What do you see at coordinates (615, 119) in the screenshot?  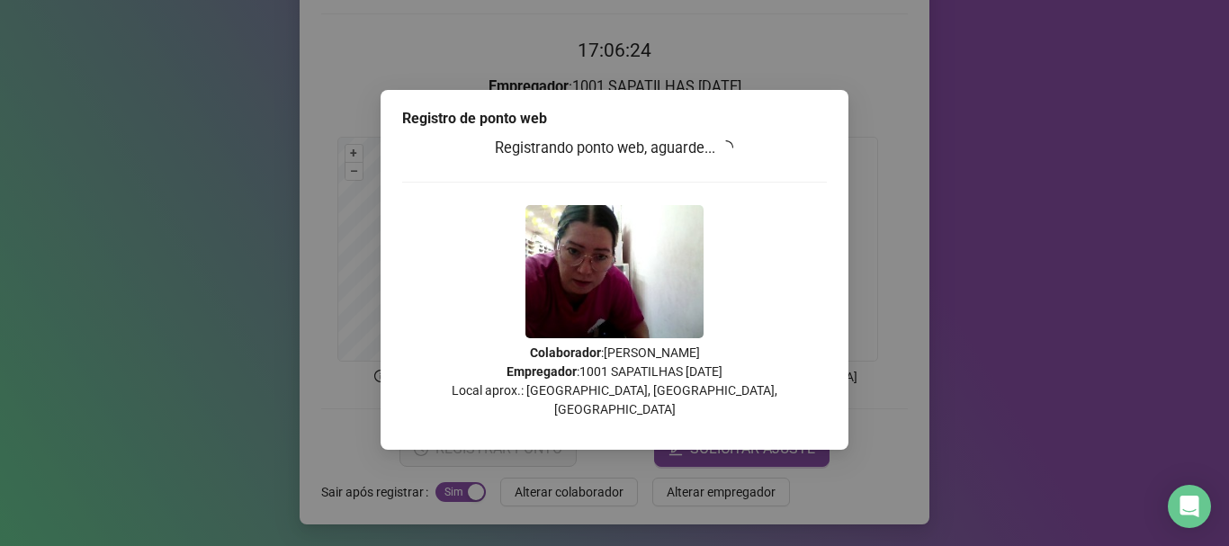 I see `div: Registro de ponto web` at bounding box center [615, 119].